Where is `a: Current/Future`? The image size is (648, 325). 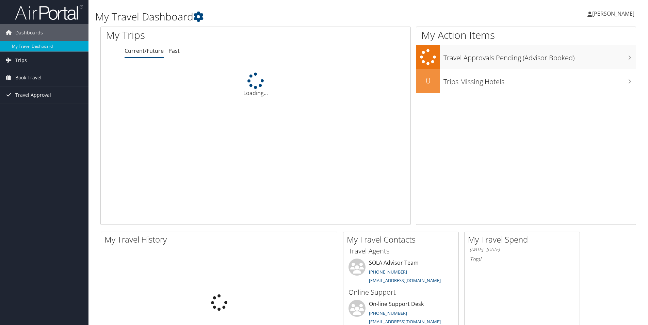 a: Current/Future is located at coordinates (144, 51).